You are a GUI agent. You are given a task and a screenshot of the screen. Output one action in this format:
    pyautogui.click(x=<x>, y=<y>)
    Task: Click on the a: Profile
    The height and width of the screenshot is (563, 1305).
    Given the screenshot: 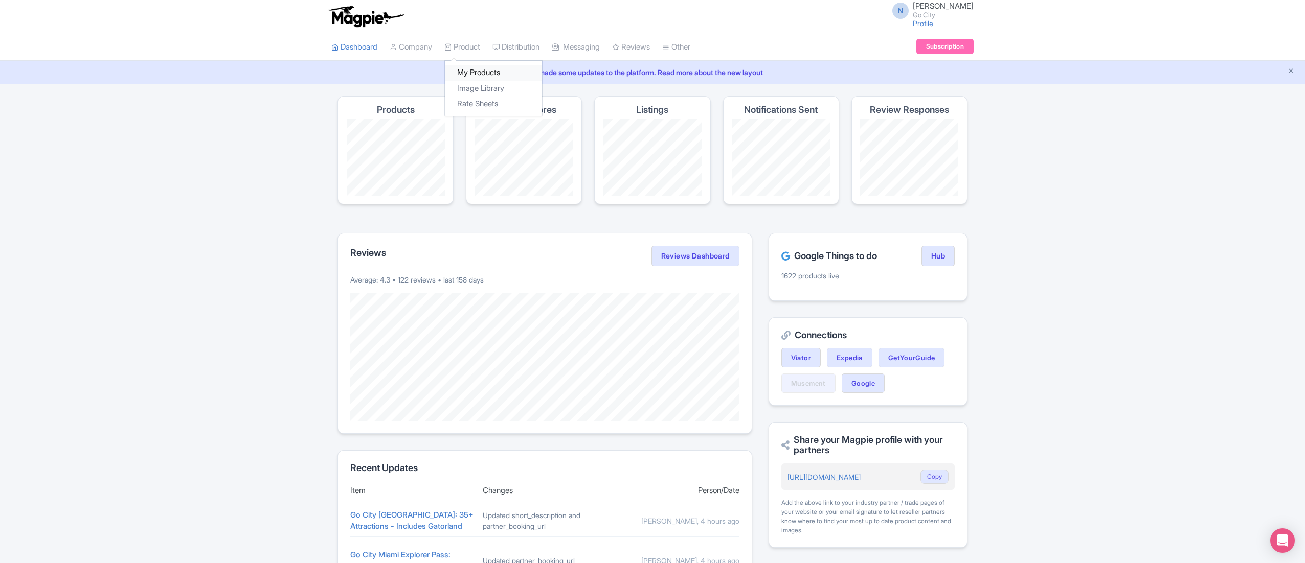 What is the action you would take?
    pyautogui.click(x=923, y=23)
    